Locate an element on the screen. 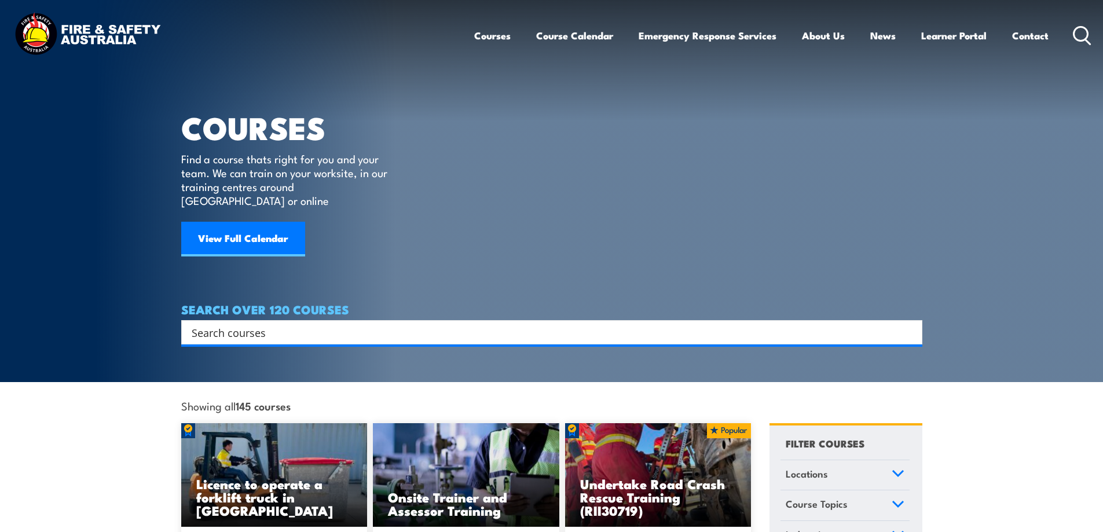 This screenshot has width=1103, height=532. a: Courses is located at coordinates (492, 35).